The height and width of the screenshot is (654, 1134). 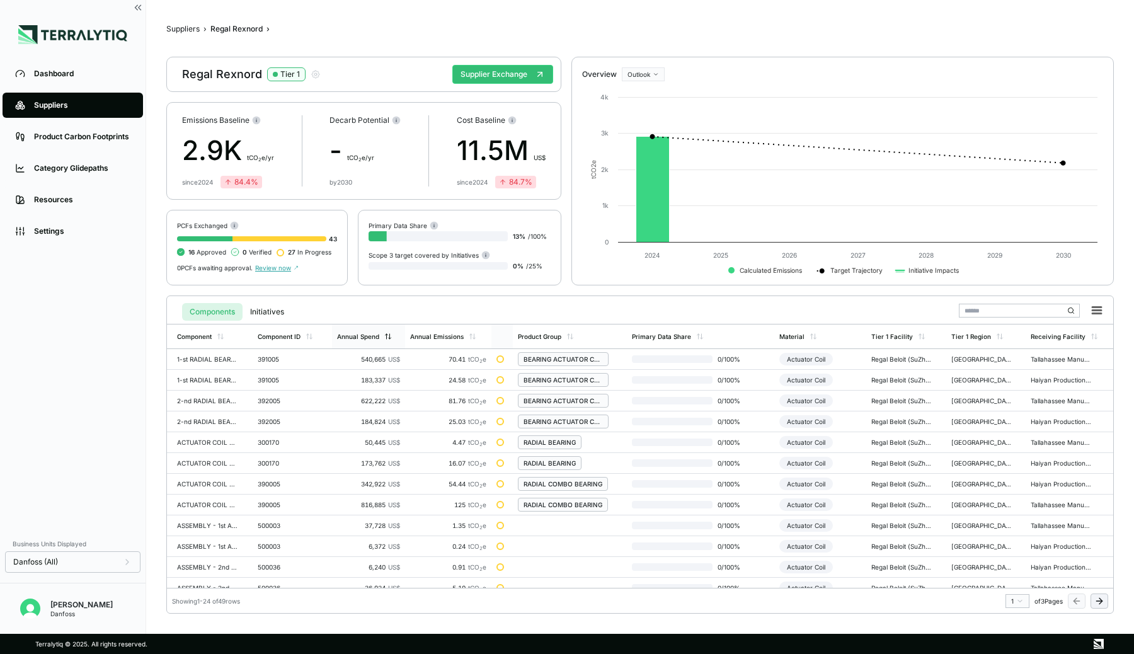 I want to click on div: Annual Spend, so click(x=358, y=336).